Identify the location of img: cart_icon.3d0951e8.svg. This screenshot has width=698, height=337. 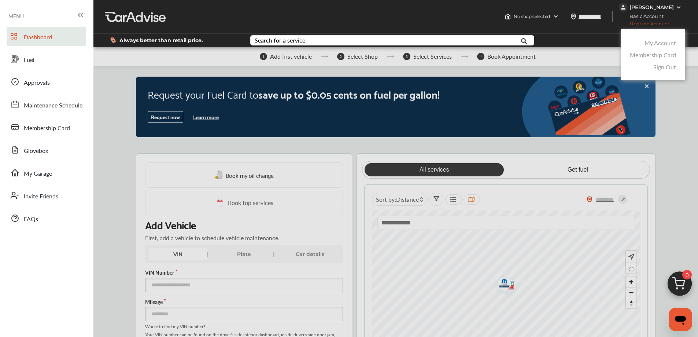
(680, 286).